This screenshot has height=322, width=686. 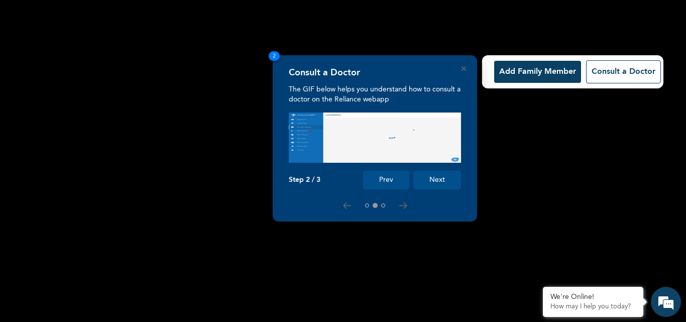 I want to click on p: The GIF below helps you understand how to consult a doctor on the Reliance webapp, so click(x=375, y=94).